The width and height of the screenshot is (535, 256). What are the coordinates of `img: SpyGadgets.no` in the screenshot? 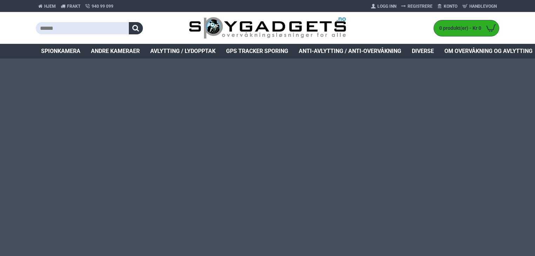 It's located at (268, 28).